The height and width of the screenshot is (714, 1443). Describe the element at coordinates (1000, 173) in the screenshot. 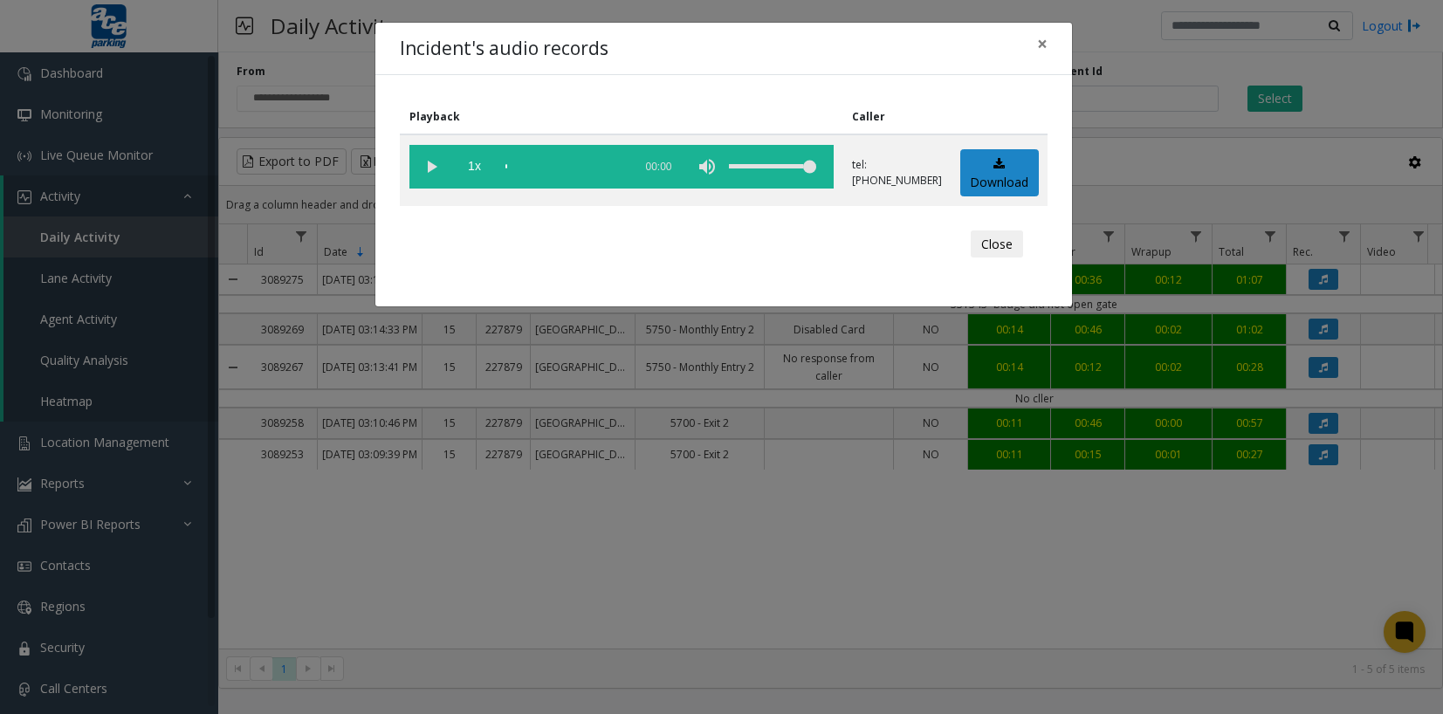

I see `a: Download` at that location.